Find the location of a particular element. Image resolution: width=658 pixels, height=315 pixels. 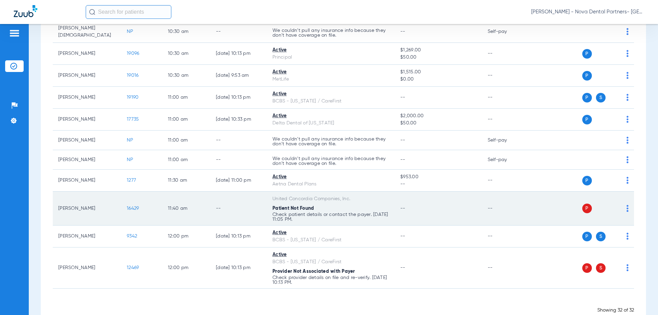

div: MetLife is located at coordinates (330, 79).